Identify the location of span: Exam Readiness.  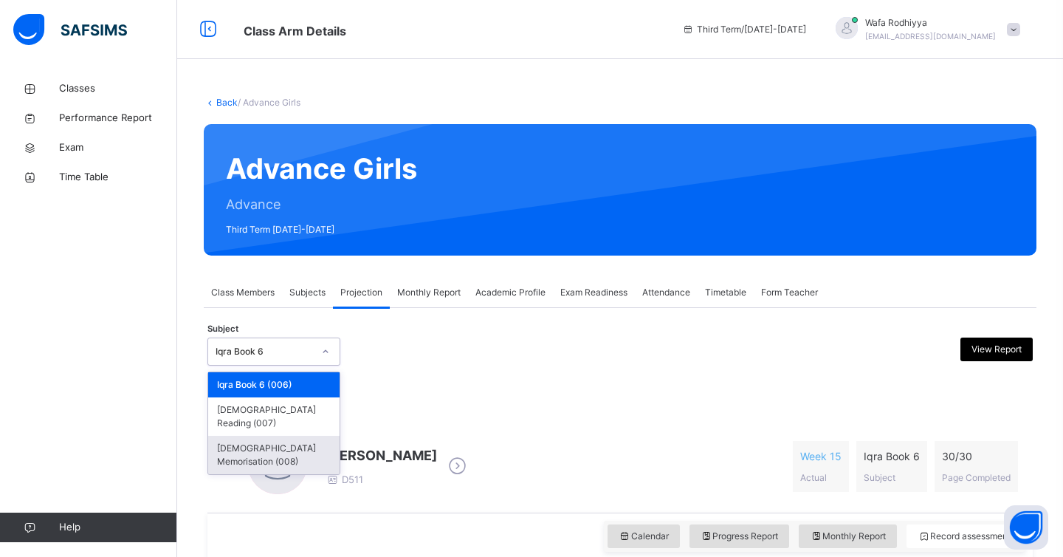
(594, 292).